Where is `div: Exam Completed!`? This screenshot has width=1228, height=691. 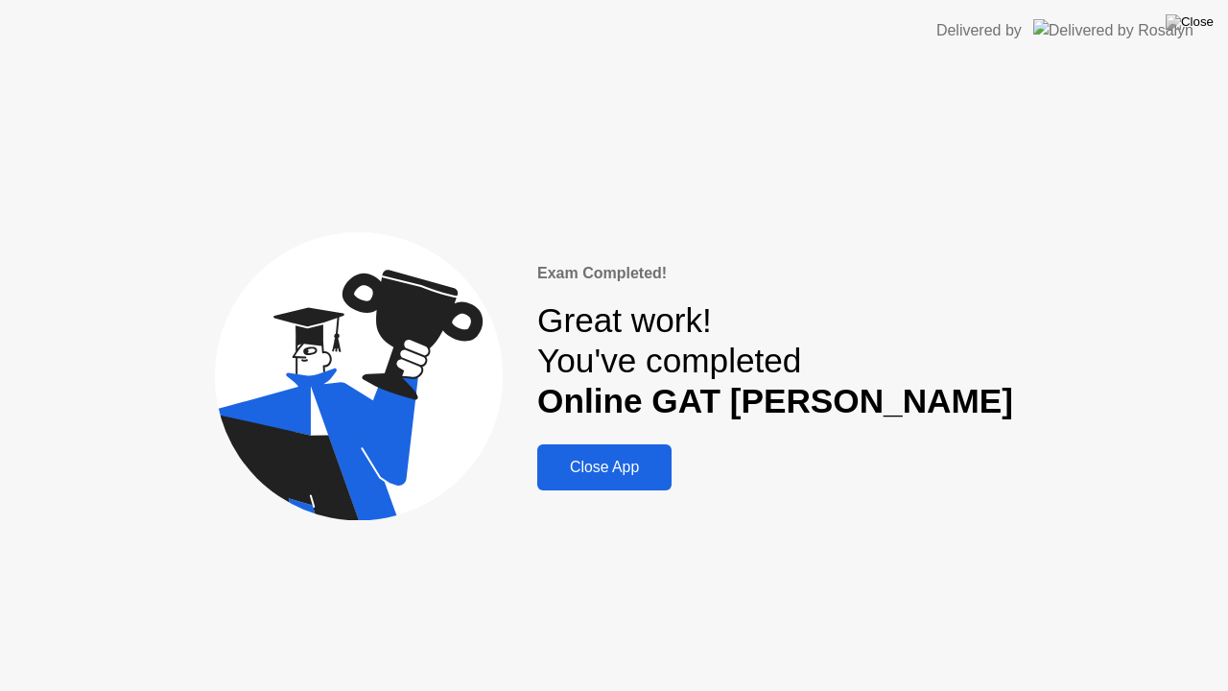 div: Exam Completed! is located at coordinates (775, 273).